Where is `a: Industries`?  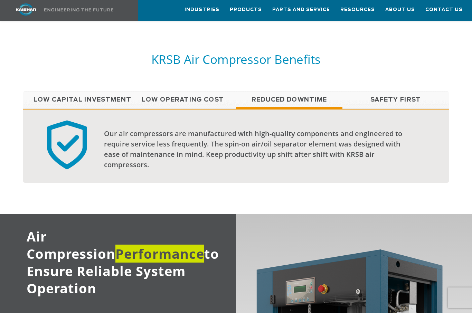 a: Industries is located at coordinates (202, 10).